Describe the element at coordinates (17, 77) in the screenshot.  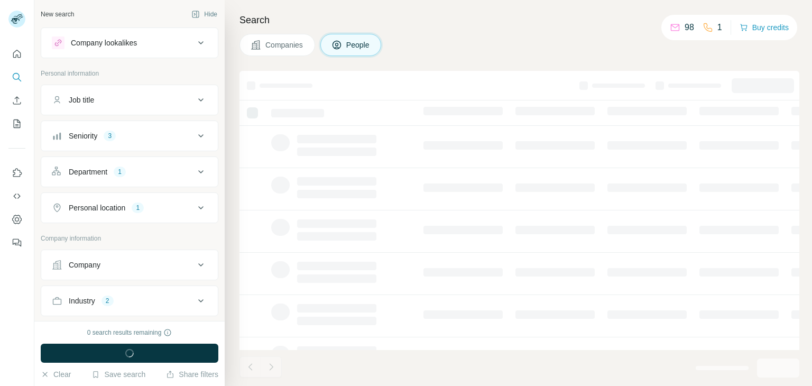
I see `button: Search` at that location.